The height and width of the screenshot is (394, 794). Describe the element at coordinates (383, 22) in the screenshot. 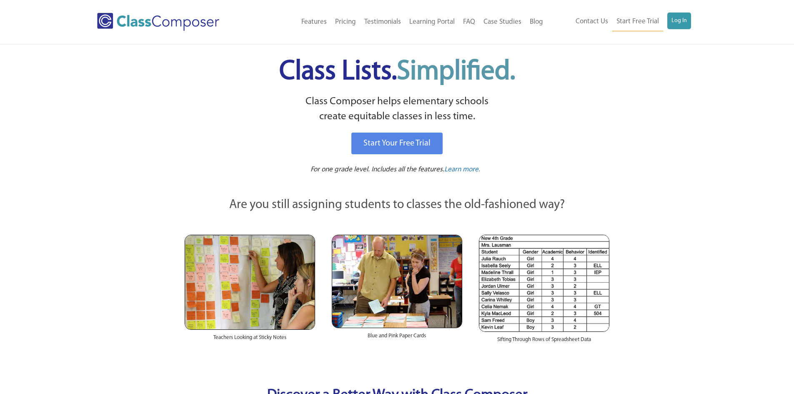

I see `a: Testimonials` at that location.